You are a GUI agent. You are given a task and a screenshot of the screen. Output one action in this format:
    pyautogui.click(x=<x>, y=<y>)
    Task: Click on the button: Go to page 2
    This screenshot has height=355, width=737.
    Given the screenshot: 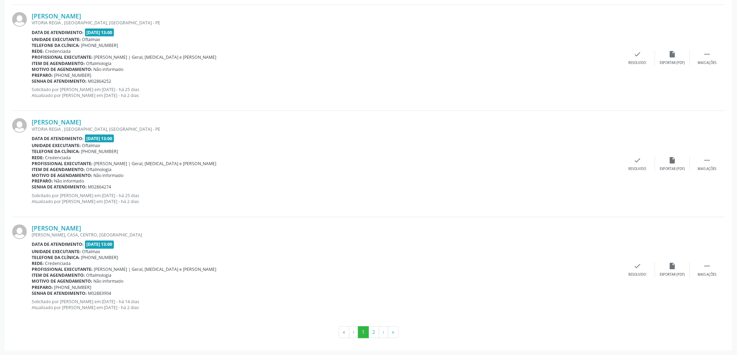 What is the action you would take?
    pyautogui.click(x=374, y=333)
    